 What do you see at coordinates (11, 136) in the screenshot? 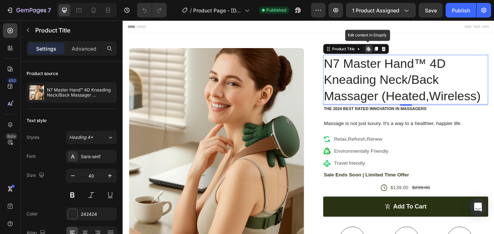
I see `div: Beta` at bounding box center [11, 136].